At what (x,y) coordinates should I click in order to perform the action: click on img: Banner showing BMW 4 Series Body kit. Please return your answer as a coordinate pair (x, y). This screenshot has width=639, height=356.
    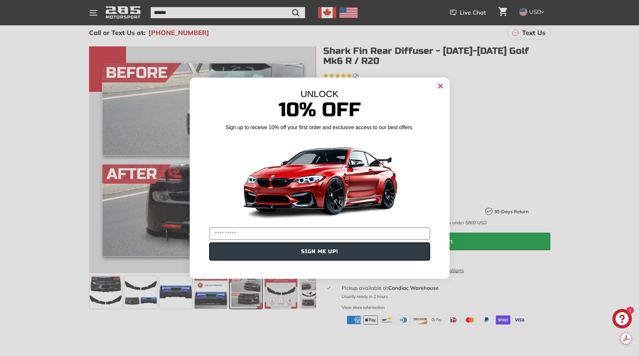
    Looking at the image, I should click on (319, 179).